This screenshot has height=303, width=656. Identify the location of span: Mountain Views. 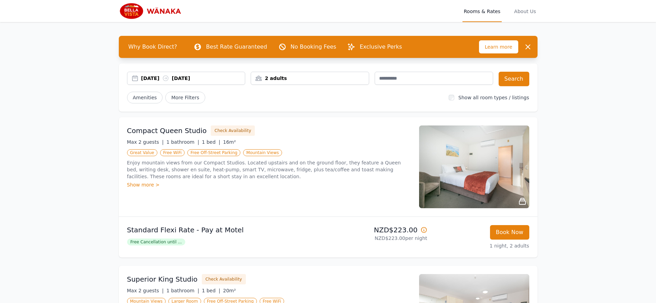
(263, 153).